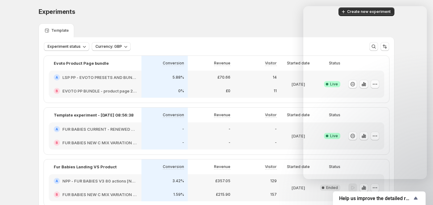  Describe the element at coordinates (178, 181) in the screenshot. I see `p: 3.42%` at that location.